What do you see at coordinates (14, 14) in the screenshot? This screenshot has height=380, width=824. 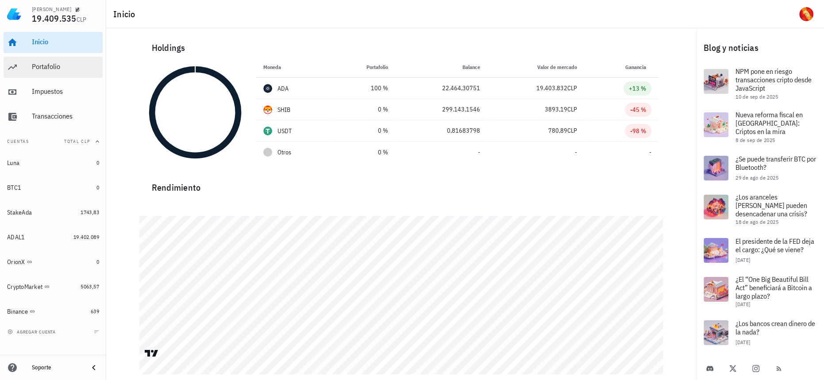 I see `img: LedgiFi` at bounding box center [14, 14].